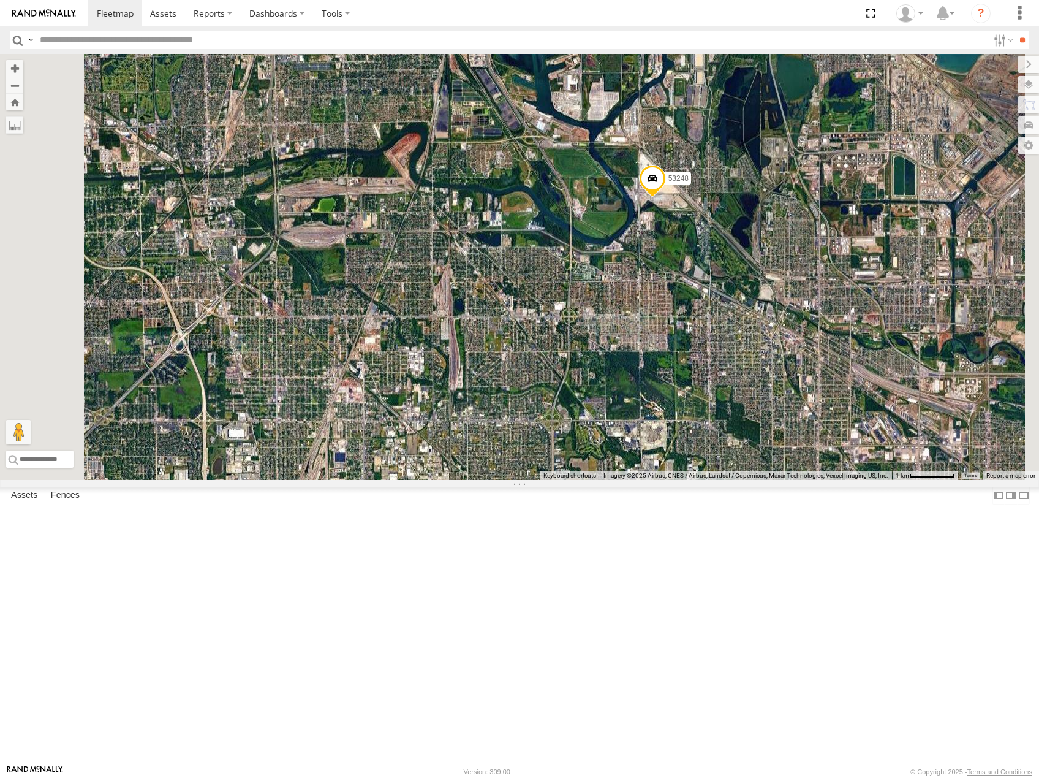  What do you see at coordinates (15, 102) in the screenshot?
I see `button: Zoom Home` at bounding box center [15, 102].